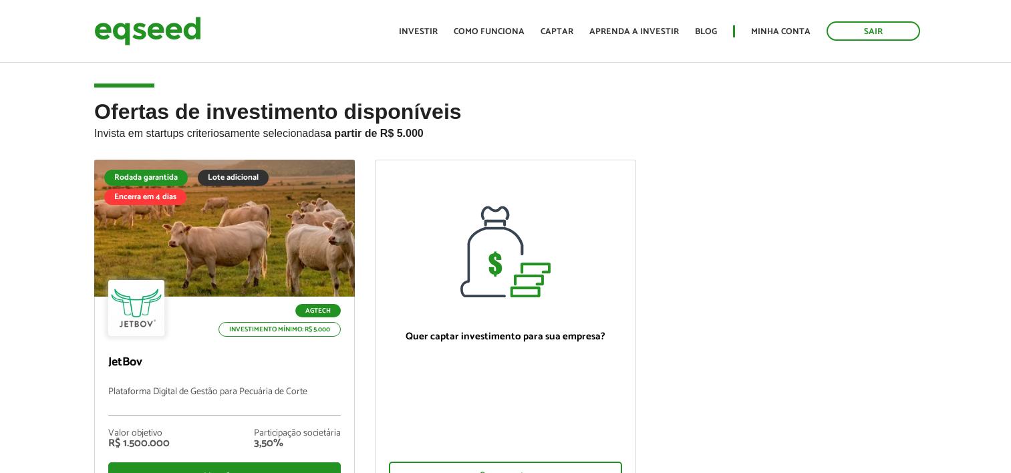  I want to click on div: Valor objetivo, so click(139, 434).